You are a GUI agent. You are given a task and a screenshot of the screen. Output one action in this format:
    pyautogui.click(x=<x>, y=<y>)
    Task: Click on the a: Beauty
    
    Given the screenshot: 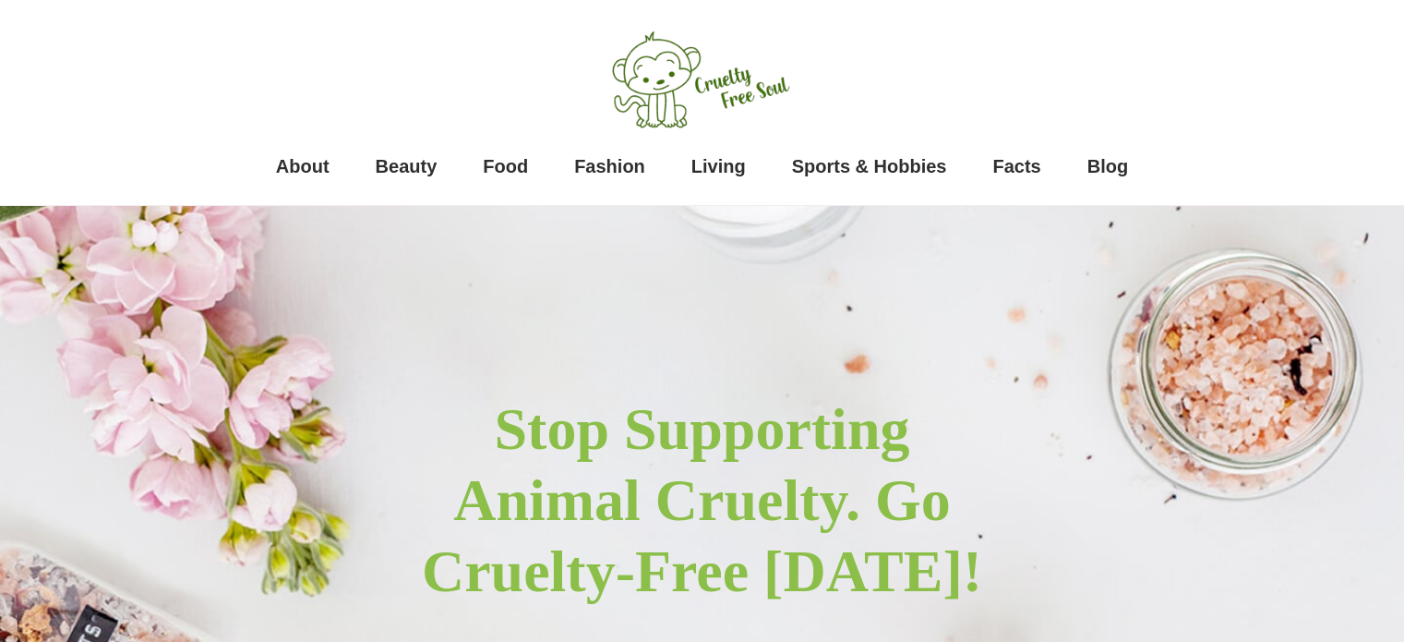 What is the action you would take?
    pyautogui.click(x=406, y=166)
    